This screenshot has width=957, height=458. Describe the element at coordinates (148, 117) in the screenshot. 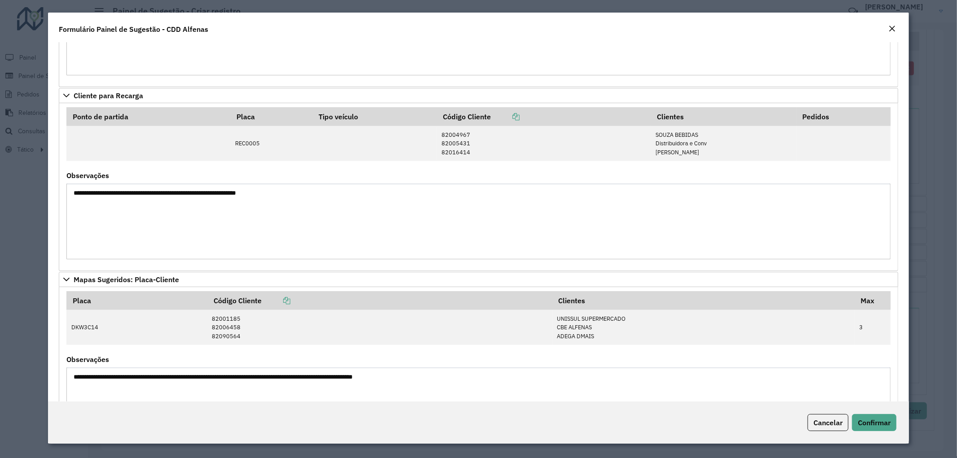

I see `th: Ponto de partida` at that location.